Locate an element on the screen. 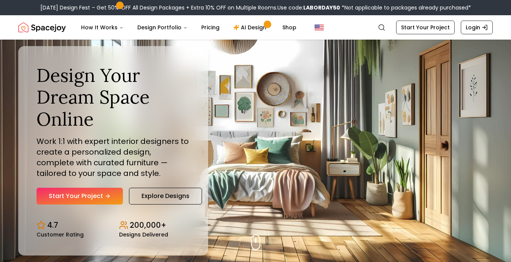 This screenshot has width=511, height=262. nav: Global is located at coordinates (255, 27).